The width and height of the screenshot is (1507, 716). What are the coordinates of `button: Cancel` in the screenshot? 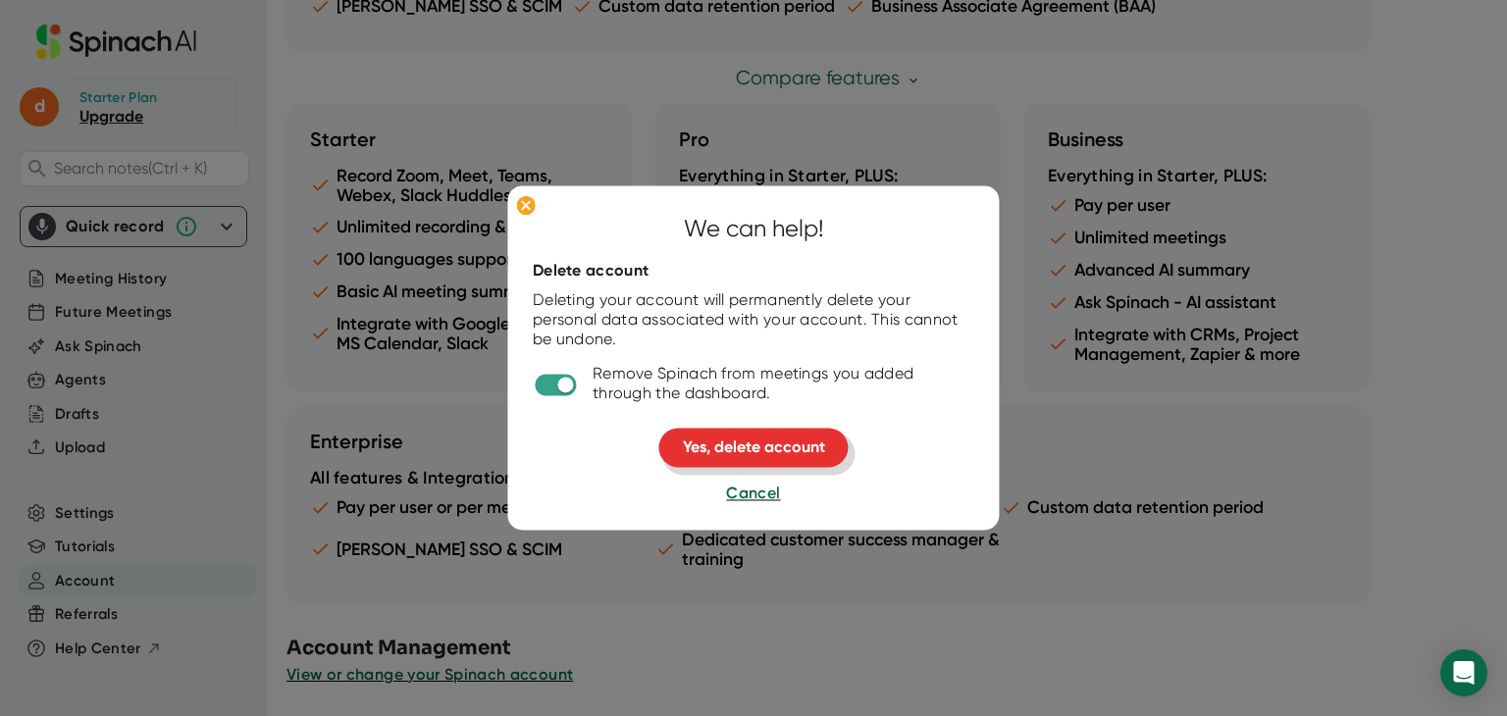 It's located at (752, 493).